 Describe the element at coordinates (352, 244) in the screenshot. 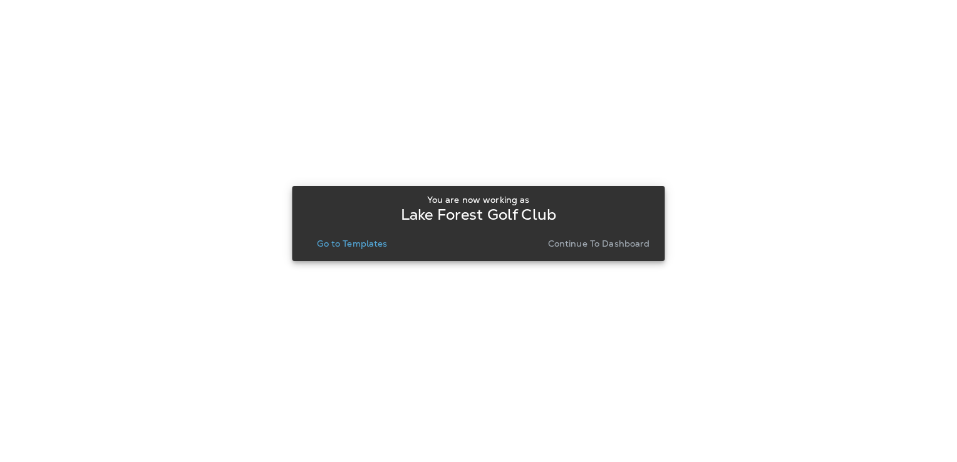

I see `p: Go to Templates` at that location.